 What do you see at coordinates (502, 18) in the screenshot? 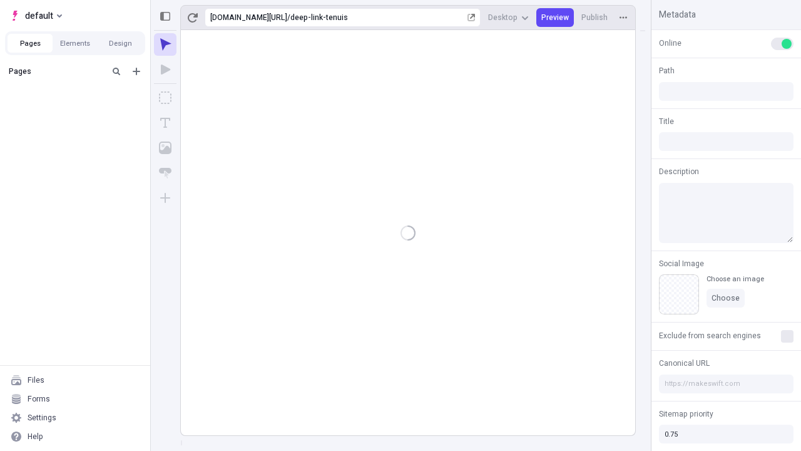
I see `span: Desktop` at bounding box center [502, 18].